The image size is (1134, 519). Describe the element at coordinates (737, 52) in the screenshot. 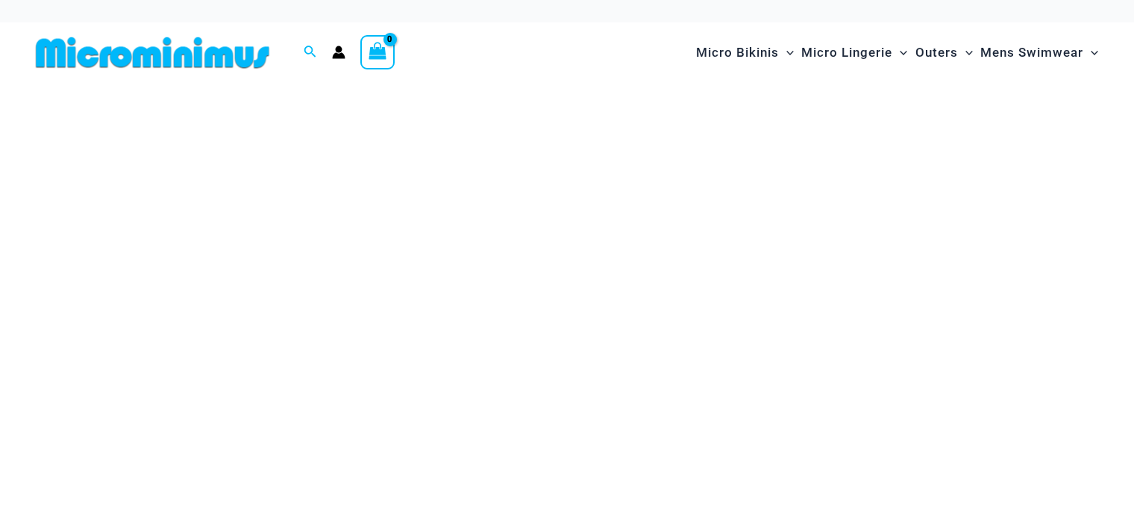

I see `span: Micro Bikinis` at that location.